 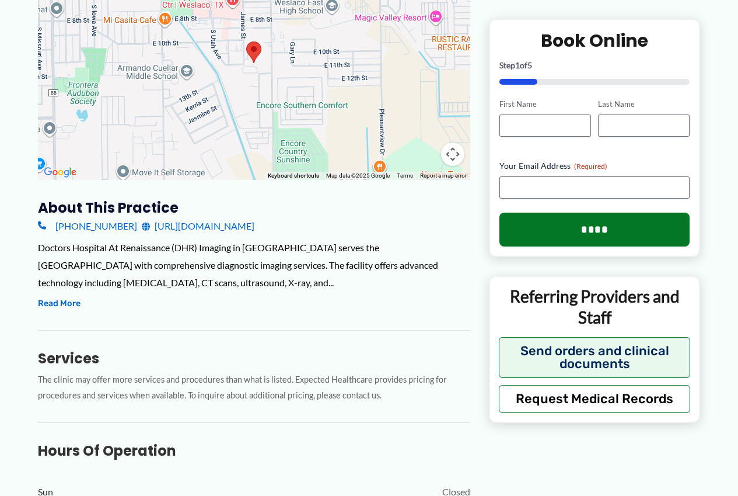 I want to click on label: First Name, so click(x=545, y=104).